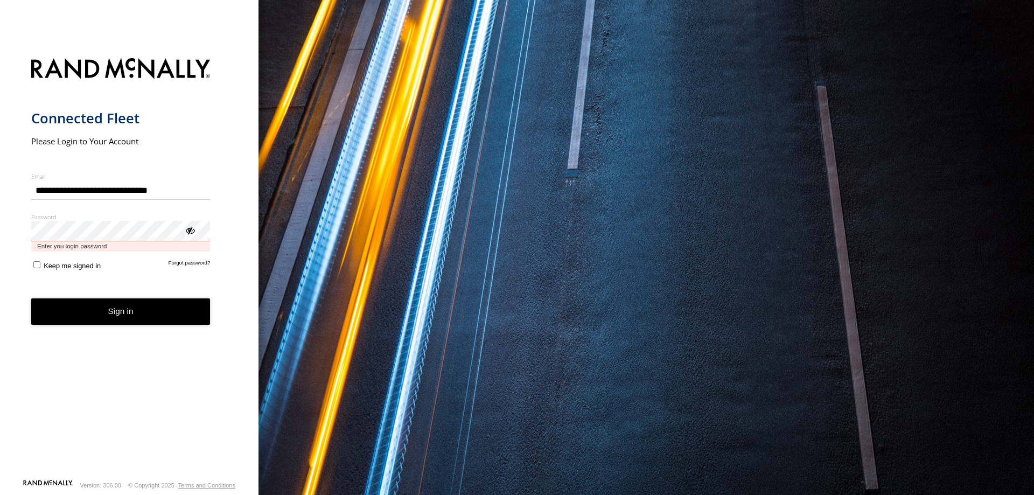  I want to click on input: Keep me signed in, so click(37, 264).